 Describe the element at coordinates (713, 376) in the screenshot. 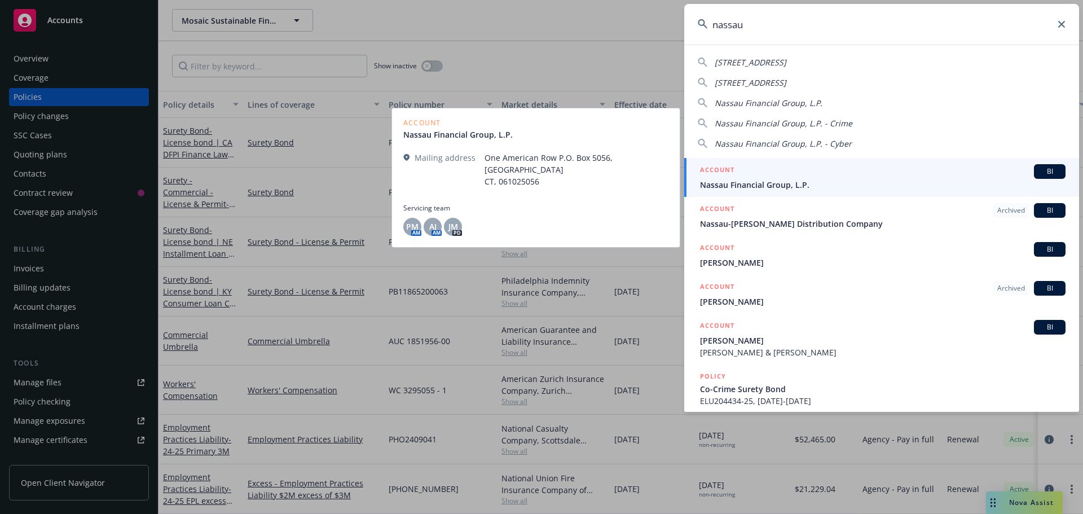

I see `h5: POLICY` at that location.